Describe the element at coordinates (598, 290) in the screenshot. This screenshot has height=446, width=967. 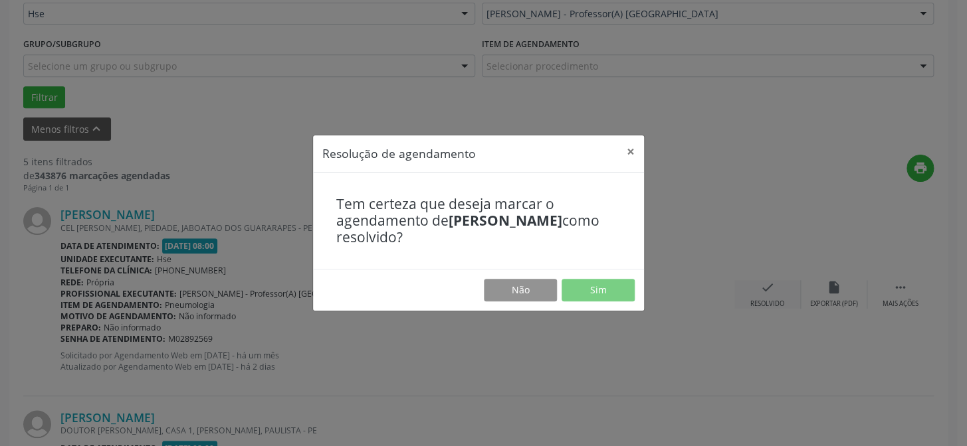
I see `button: Sim` at that location.